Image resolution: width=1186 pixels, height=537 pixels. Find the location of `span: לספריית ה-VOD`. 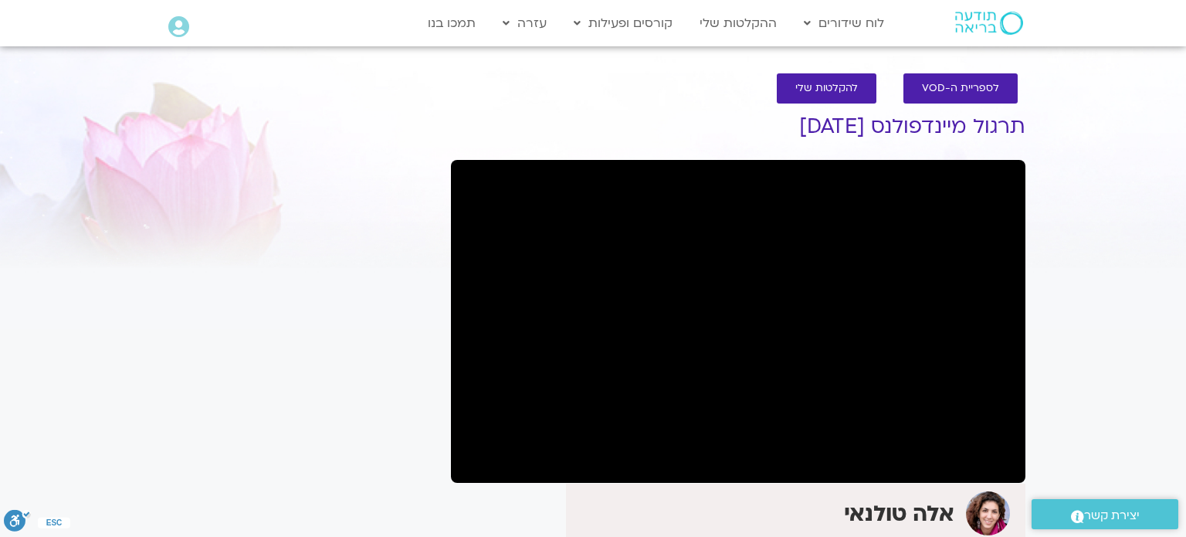

span: לספריית ה-VOD is located at coordinates (961, 88).